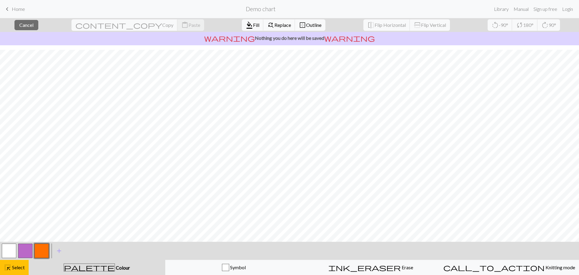 The image size is (579, 275). Describe the element at coordinates (59, 250) in the screenshot. I see `span: add` at that location.